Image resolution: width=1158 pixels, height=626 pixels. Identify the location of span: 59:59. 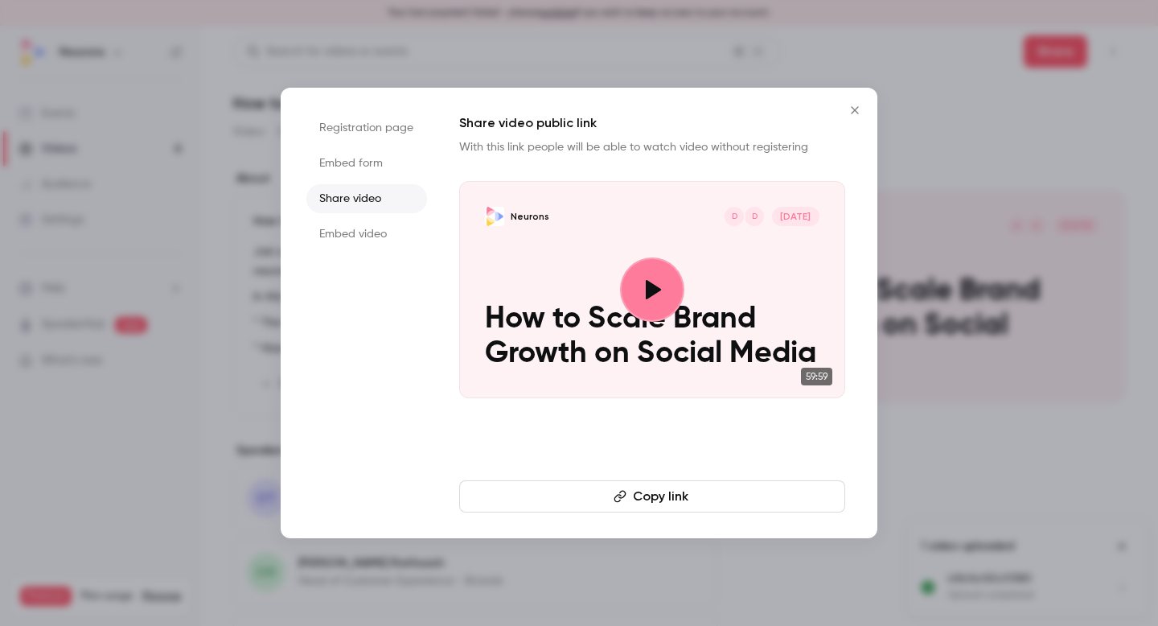
(816, 376).